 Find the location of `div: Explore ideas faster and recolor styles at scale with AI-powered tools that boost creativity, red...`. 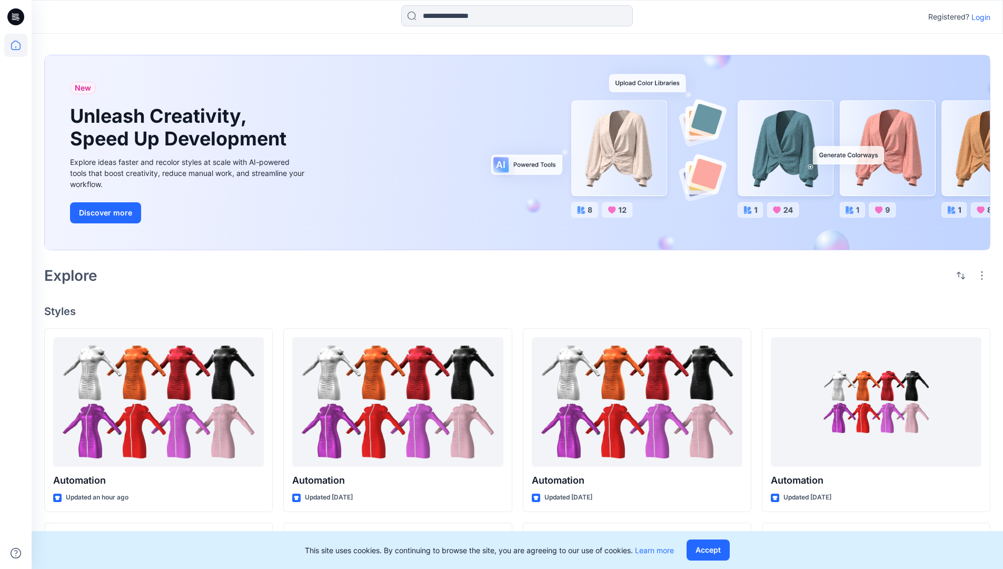

div: Explore ideas faster and recolor styles at scale with AI-powered tools that boost creativity, red... is located at coordinates (189, 173).